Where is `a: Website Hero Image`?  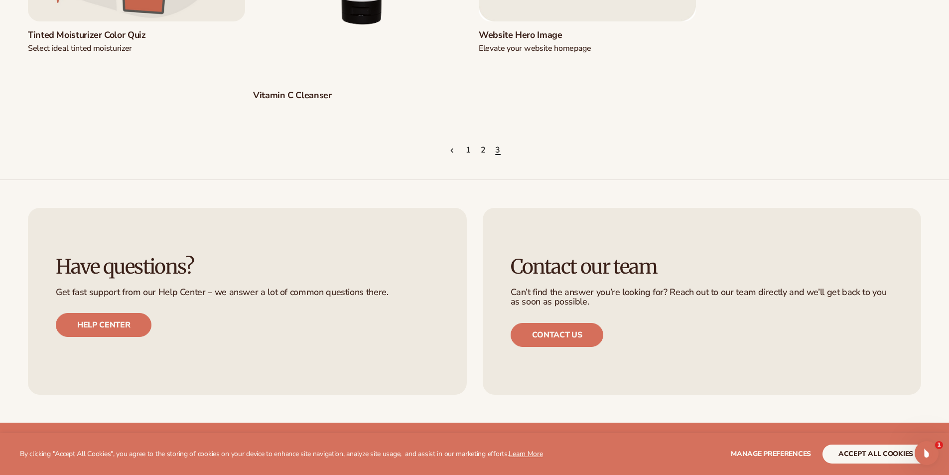 a: Website Hero Image is located at coordinates (587, 35).